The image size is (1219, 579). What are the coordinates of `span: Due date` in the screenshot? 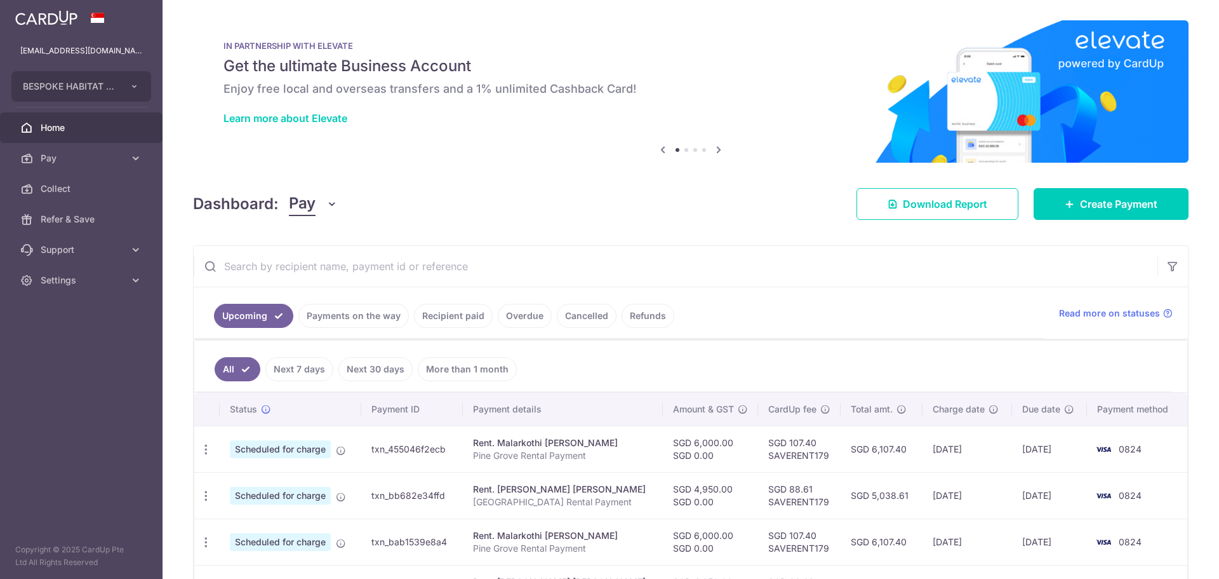 It's located at (1041, 409).